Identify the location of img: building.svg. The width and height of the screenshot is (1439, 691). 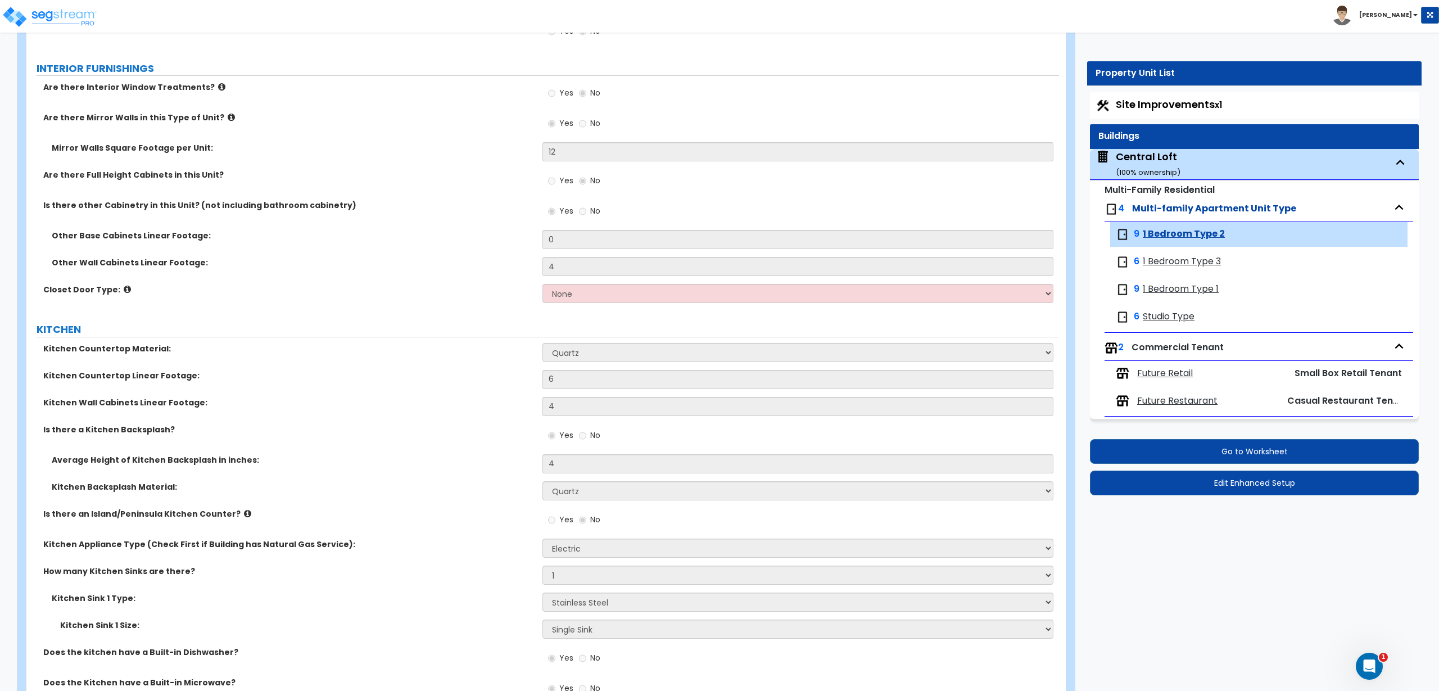
(1103, 157).